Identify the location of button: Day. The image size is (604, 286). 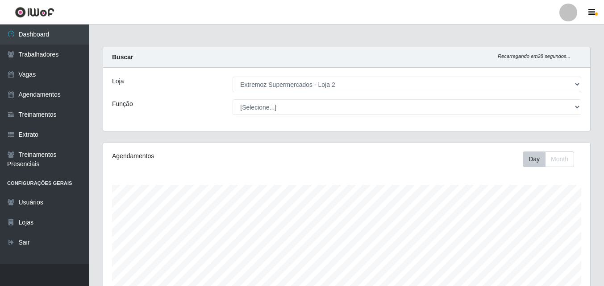
(534, 159).